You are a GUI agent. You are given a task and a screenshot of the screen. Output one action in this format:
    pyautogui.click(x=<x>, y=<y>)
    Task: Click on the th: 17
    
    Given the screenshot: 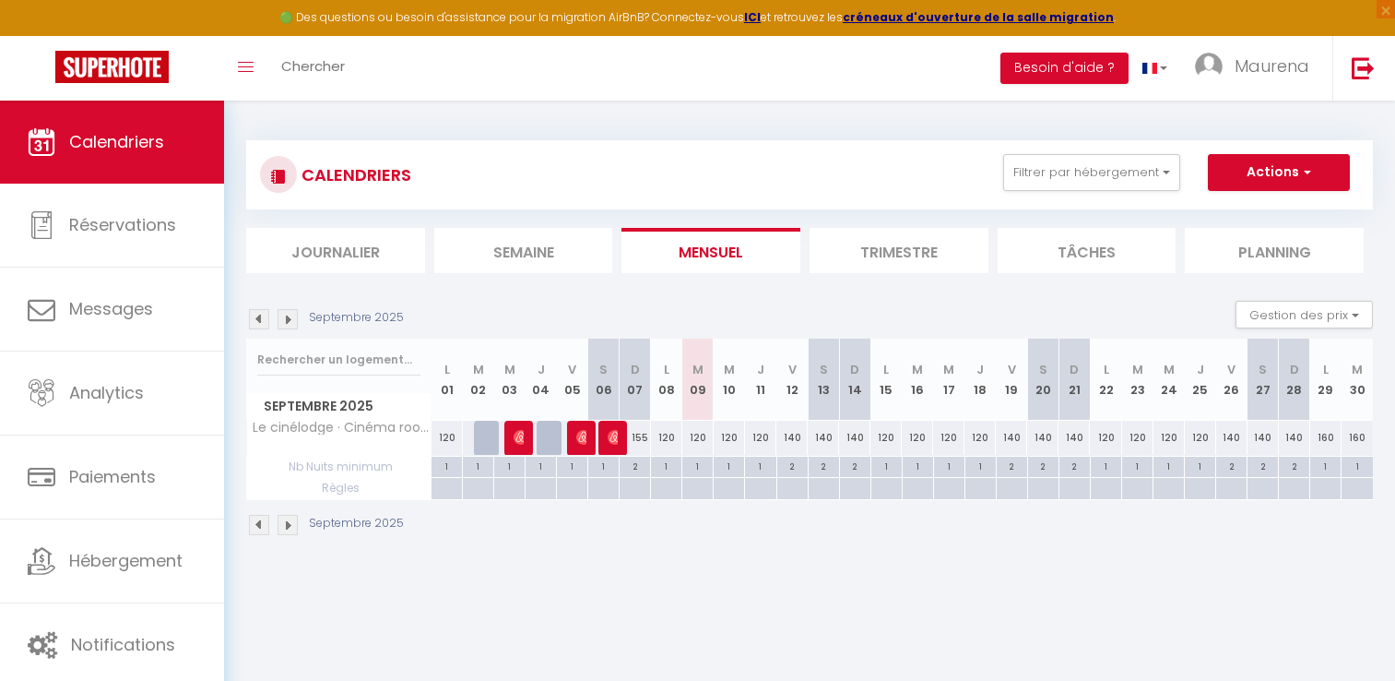 What is the action you would take?
    pyautogui.click(x=949, y=379)
    